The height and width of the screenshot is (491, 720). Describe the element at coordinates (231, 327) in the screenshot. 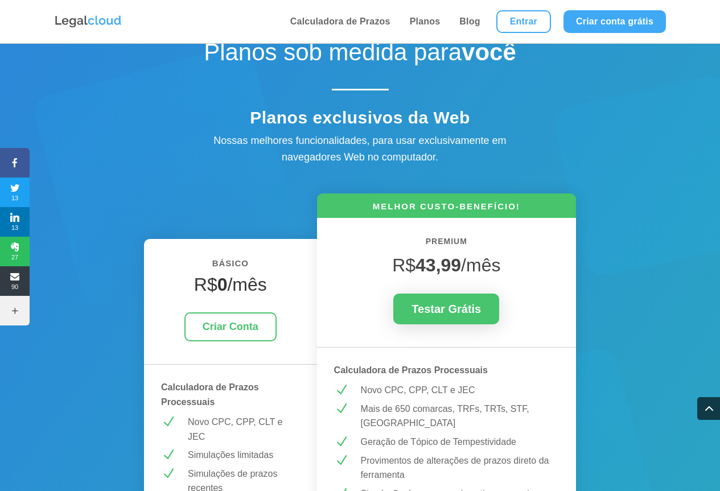

I see `a: Criar Conta` at that location.